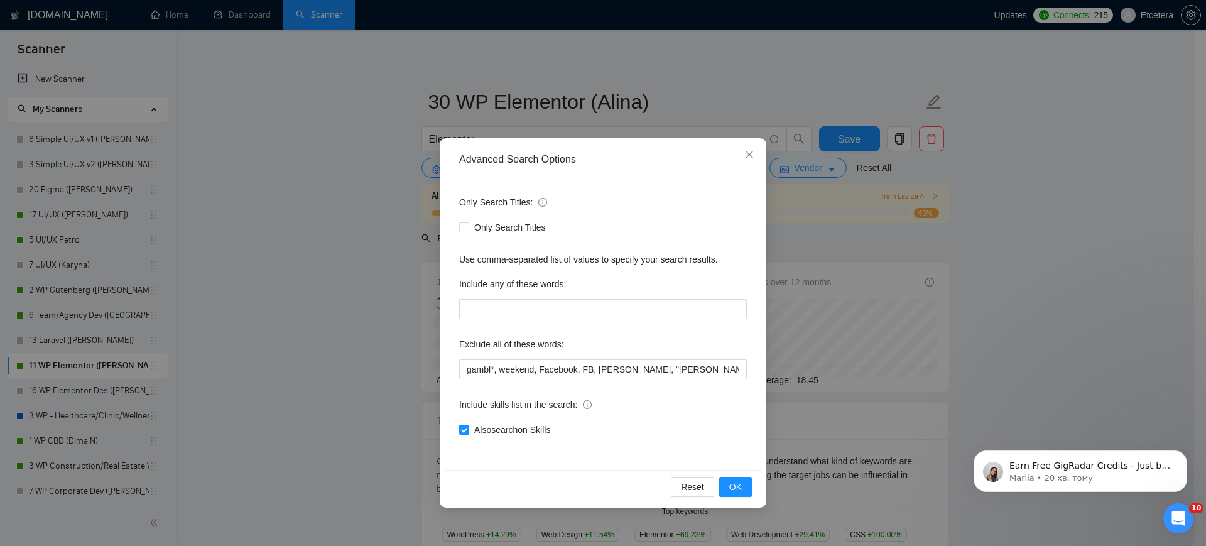 The height and width of the screenshot is (546, 1206). Describe the element at coordinates (525, 404) in the screenshot. I see `span: Include skills list in the search:` at that location.